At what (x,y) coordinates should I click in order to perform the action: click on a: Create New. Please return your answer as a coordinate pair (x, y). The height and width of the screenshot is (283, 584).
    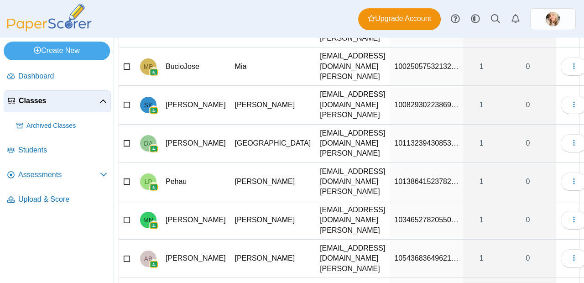
    Looking at the image, I should click on (57, 51).